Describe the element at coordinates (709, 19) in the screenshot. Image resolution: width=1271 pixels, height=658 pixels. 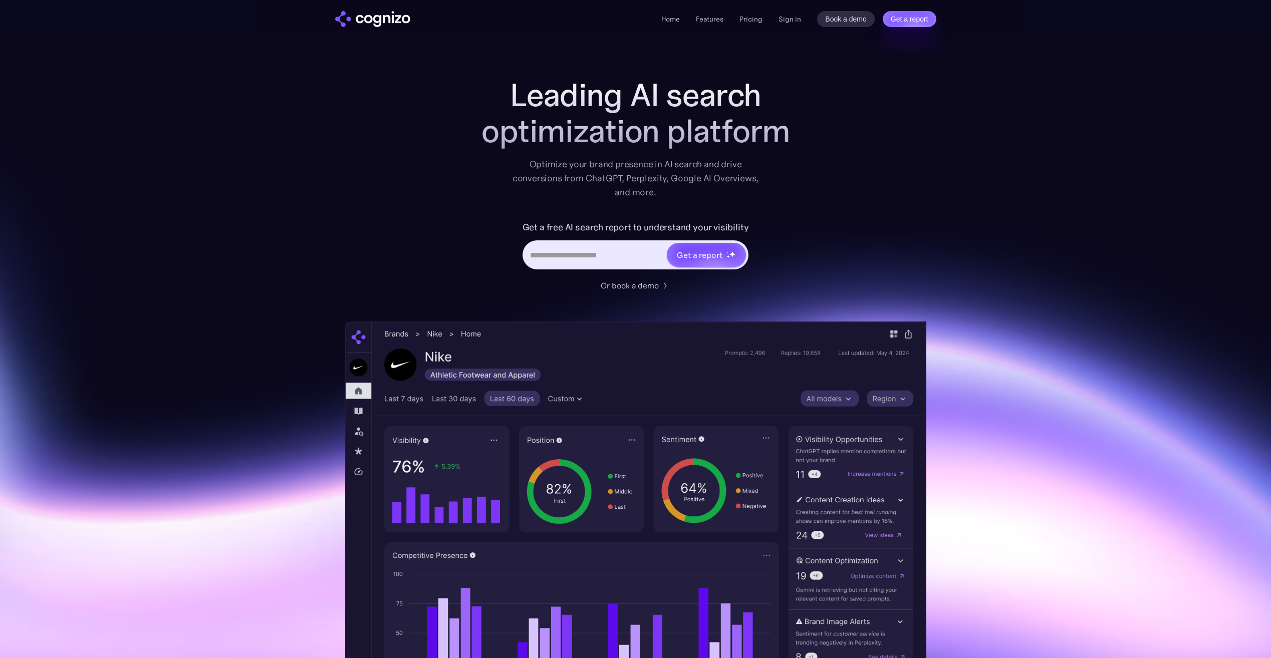
I see `a: Features` at that location.